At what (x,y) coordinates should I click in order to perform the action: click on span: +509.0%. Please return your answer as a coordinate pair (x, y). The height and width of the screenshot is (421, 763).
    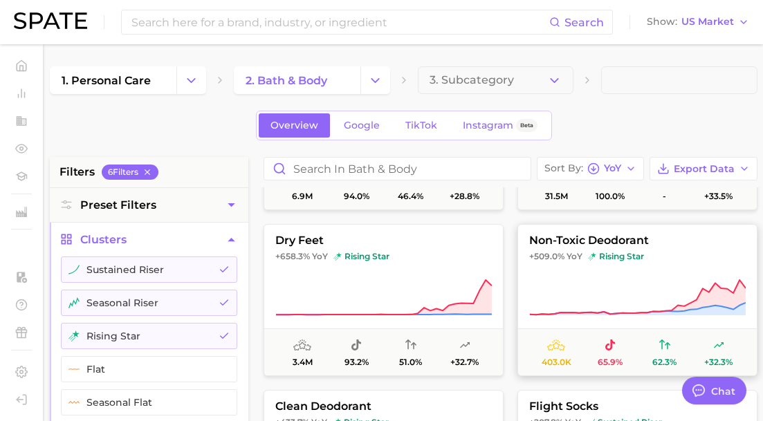
    Looking at the image, I should click on (546, 256).